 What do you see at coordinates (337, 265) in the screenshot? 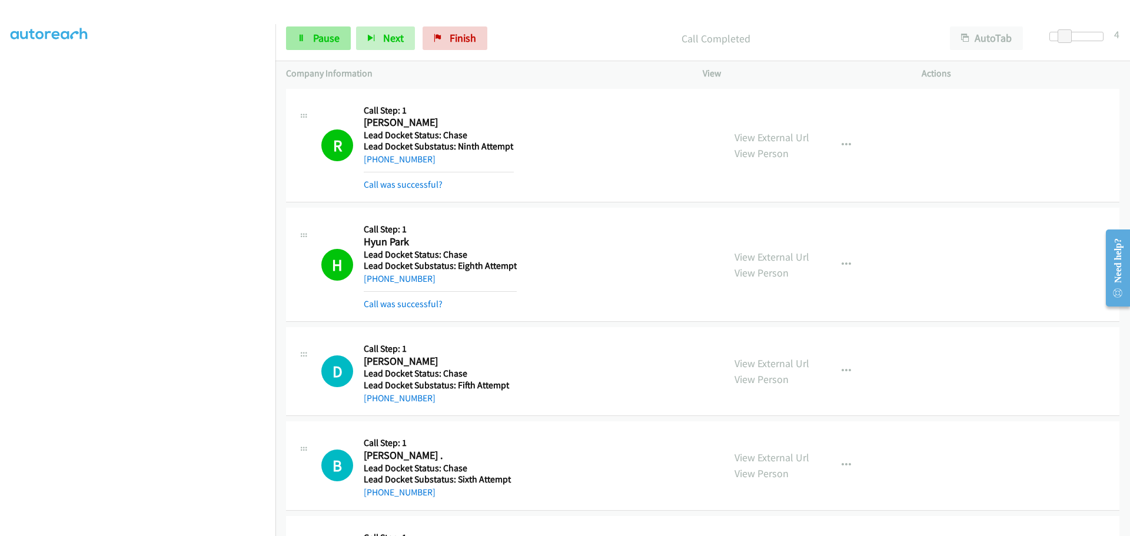
I see `h1: H` at bounding box center [337, 265].